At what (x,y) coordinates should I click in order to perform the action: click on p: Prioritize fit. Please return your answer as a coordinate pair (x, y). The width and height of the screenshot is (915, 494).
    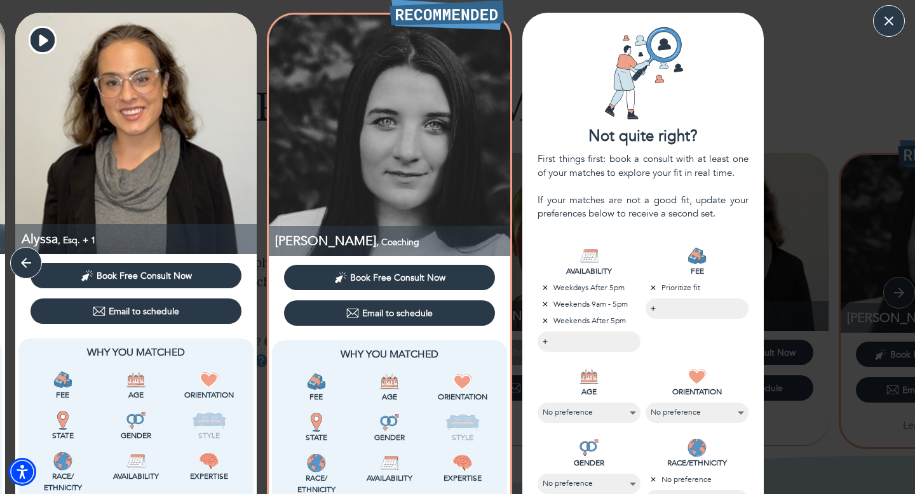
    Looking at the image, I should click on (697, 288).